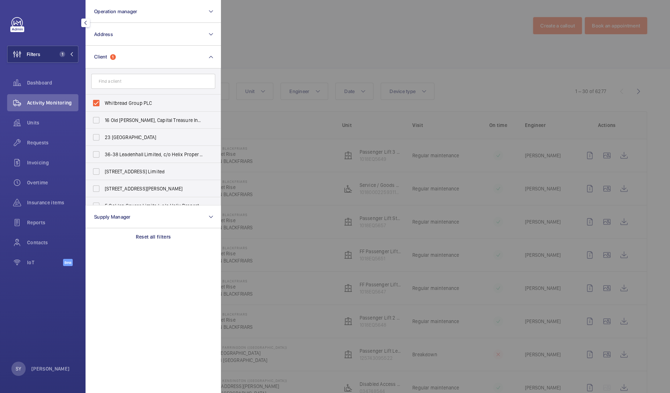 This screenshot has width=670, height=393. Describe the element at coordinates (53, 222) in the screenshot. I see `span: Reports` at that location.